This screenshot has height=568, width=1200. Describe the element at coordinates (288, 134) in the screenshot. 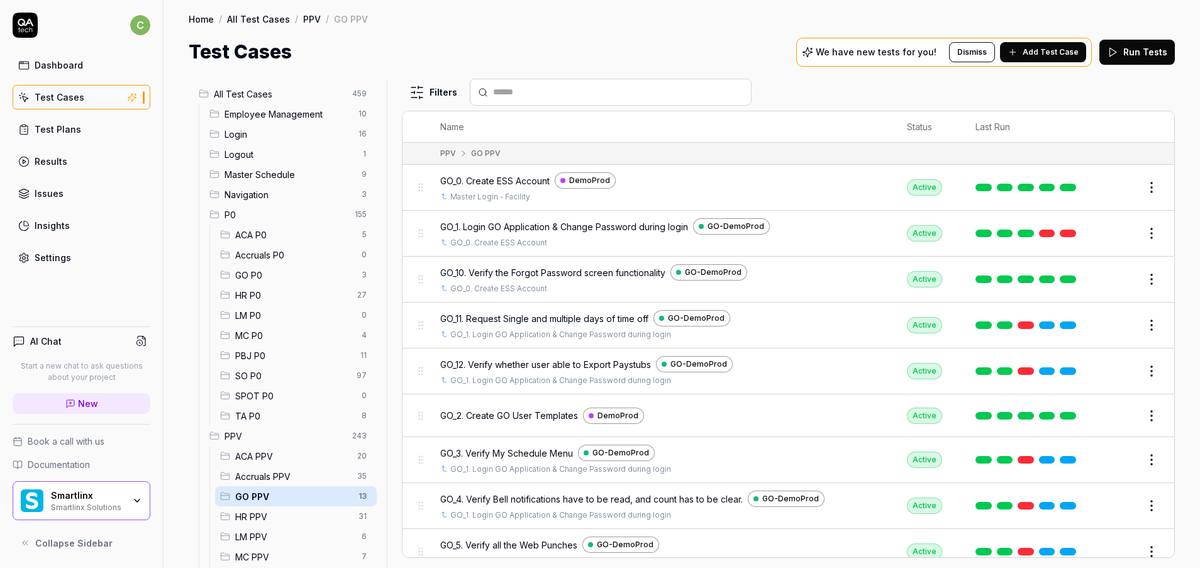

I see `span: Login` at that location.